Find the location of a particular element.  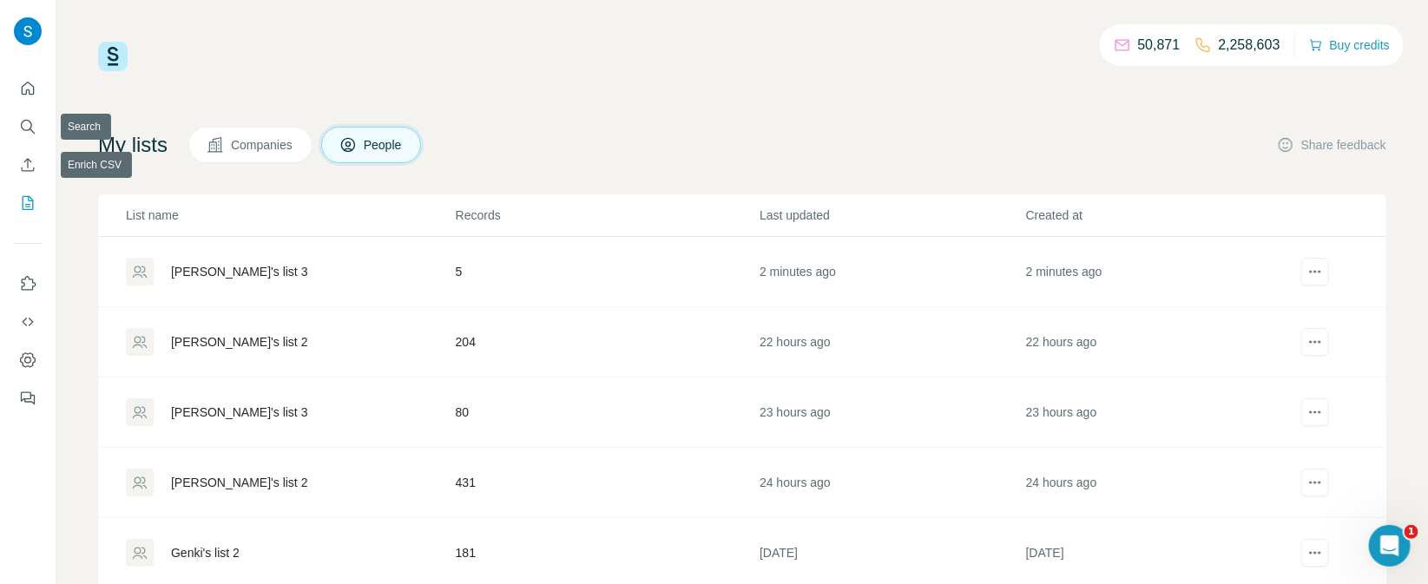

button: My lists is located at coordinates (28, 203).